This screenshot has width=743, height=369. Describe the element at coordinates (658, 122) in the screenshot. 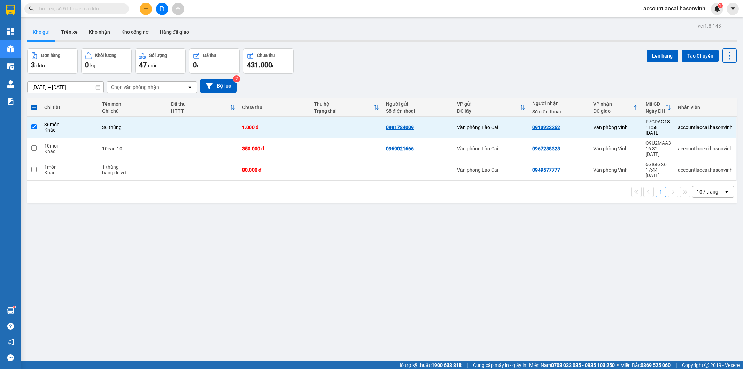

I see `div: P7CDAG18` at that location.